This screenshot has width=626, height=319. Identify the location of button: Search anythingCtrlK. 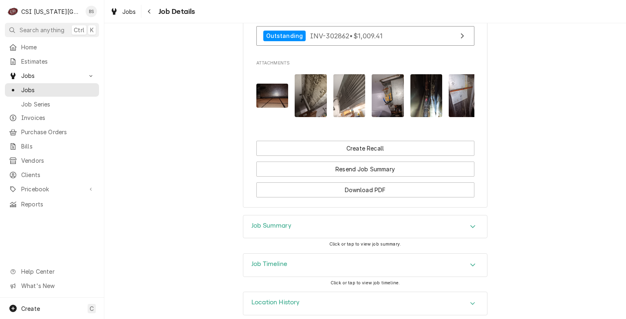
(52, 30).